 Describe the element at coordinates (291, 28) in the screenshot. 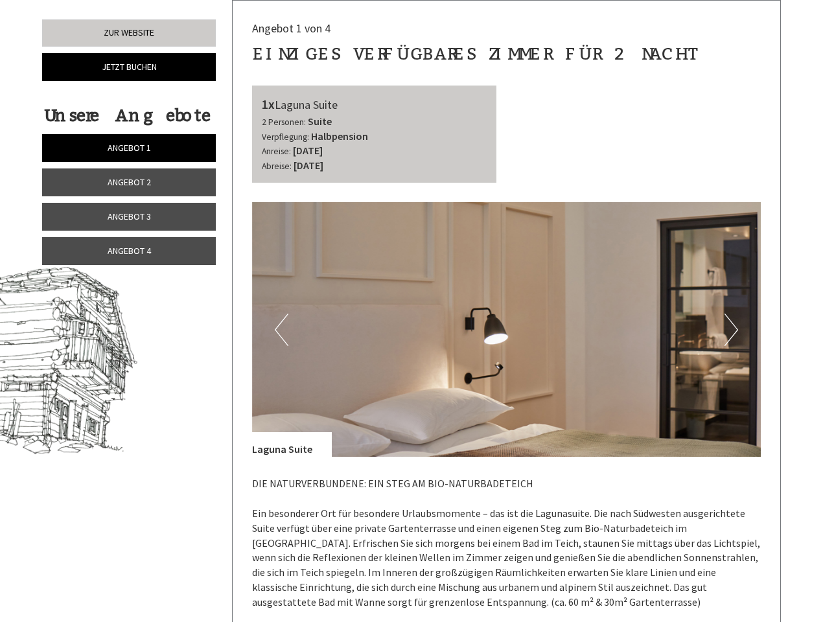

I see `span: Angebot 1 von 4` at that location.